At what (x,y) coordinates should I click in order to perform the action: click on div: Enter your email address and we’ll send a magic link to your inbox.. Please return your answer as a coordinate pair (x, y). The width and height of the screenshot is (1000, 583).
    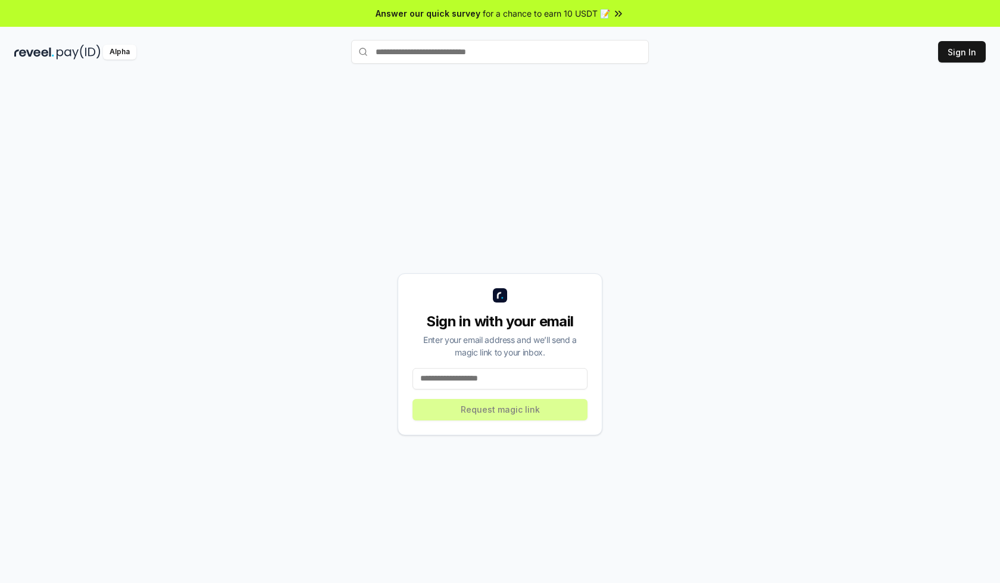
    Looking at the image, I should click on (500, 346).